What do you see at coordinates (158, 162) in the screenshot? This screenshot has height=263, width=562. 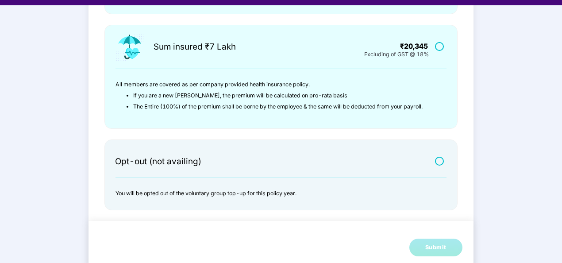 I see `div: Opt-out (not availing)` at bounding box center [158, 162].